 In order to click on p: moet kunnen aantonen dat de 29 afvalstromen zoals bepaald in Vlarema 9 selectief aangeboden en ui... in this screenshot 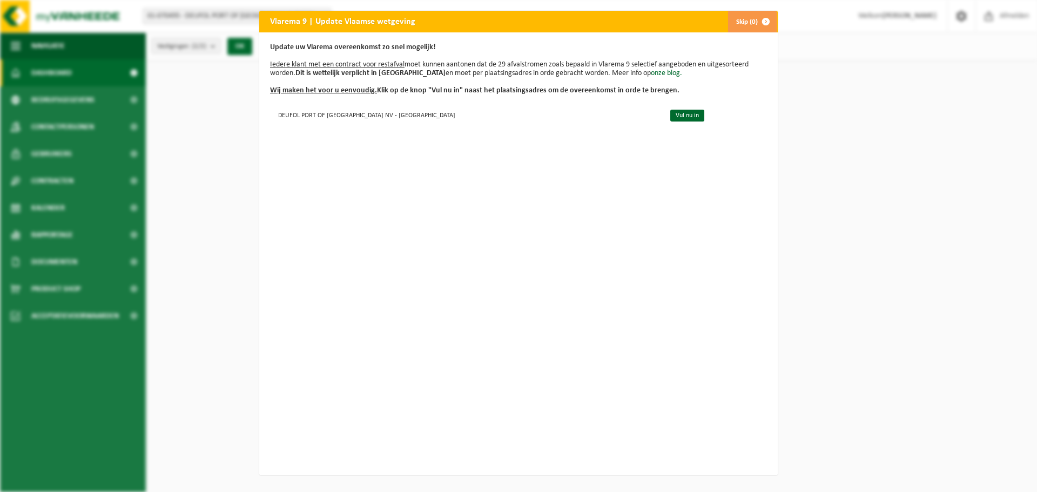, I will do `click(519, 69)`.